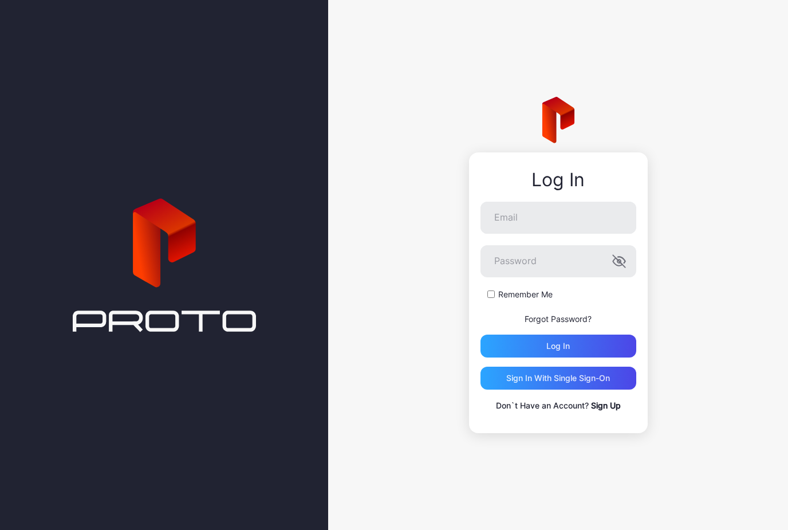  I want to click on div: Log In, so click(559, 180).